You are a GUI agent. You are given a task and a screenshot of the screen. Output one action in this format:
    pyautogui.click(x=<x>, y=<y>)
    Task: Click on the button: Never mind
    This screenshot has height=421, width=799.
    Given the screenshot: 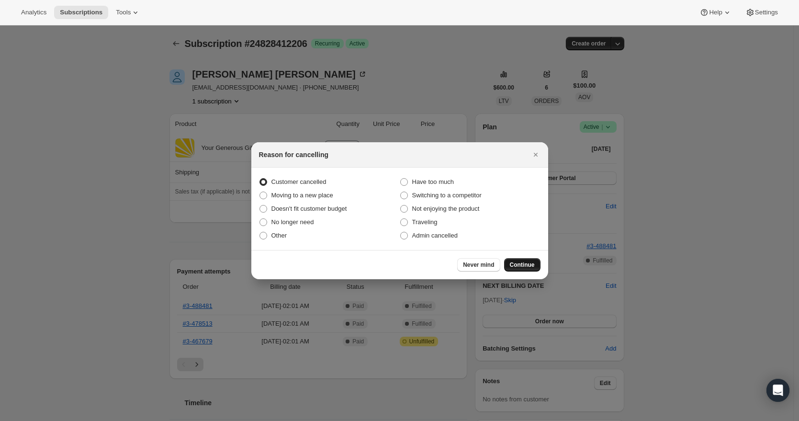 What is the action you would take?
    pyautogui.click(x=478, y=265)
    